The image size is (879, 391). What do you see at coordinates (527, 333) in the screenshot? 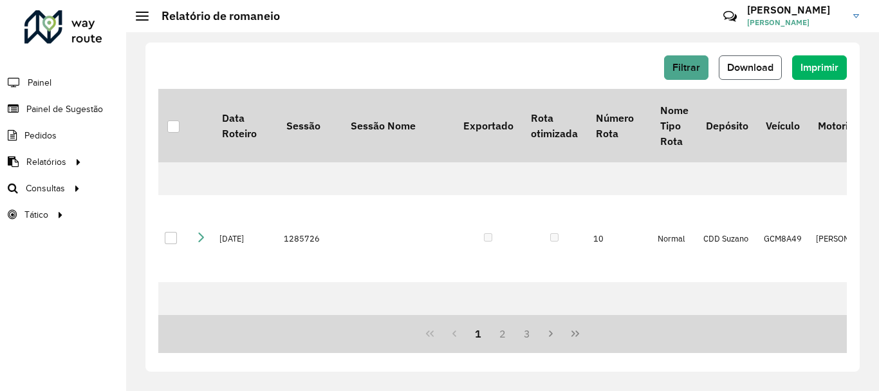
I see `button: 3` at bounding box center [527, 333].